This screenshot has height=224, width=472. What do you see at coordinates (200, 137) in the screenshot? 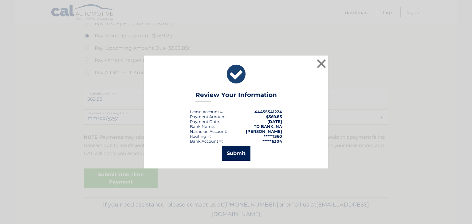
I see `div: Routing #:` at bounding box center [200, 137].